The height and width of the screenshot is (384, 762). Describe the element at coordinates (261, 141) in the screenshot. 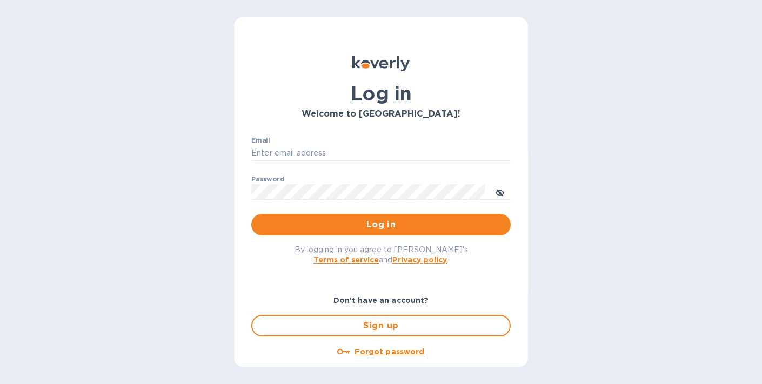

I see `label: Email` at that location.